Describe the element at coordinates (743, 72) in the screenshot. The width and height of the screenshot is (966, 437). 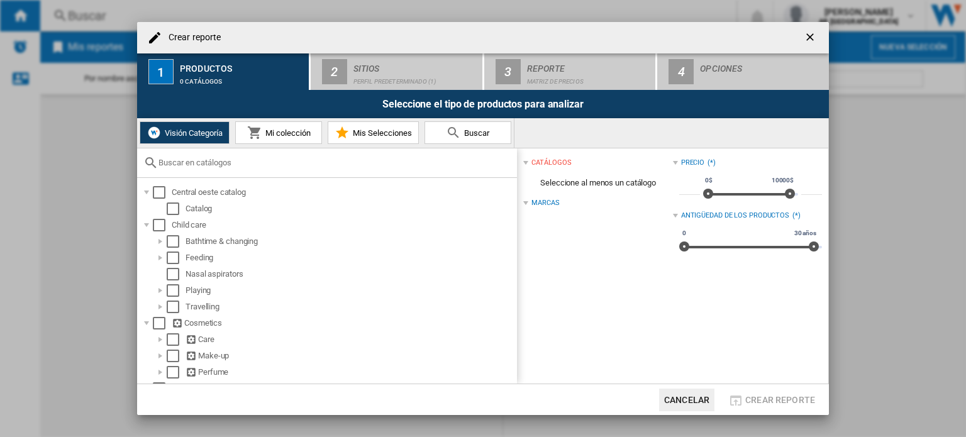
I see `button: 4 Opciones` at that location.